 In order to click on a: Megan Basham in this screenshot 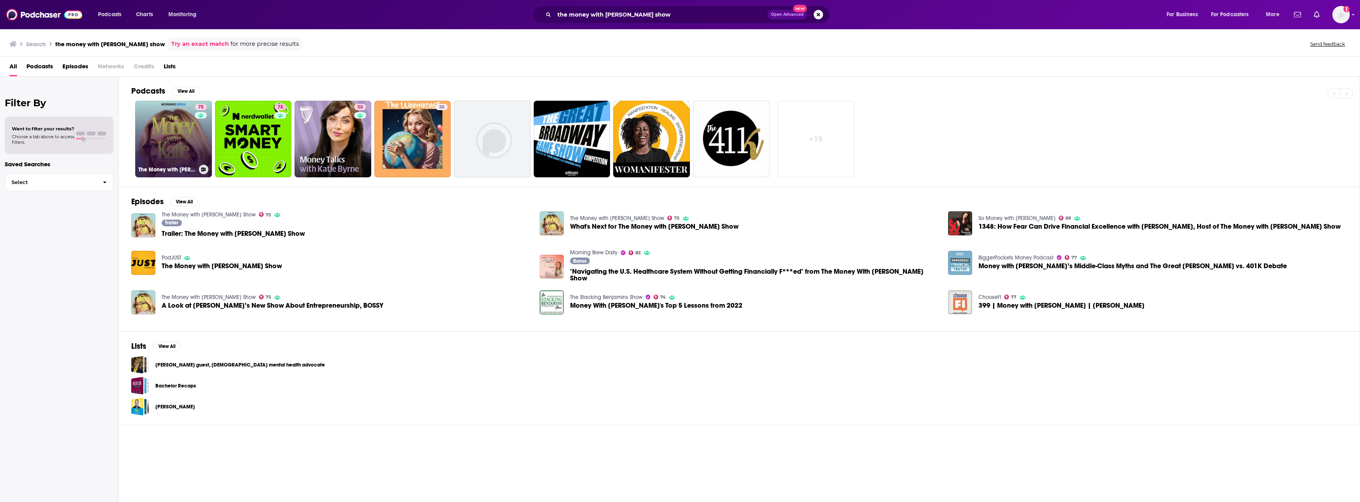, I will do `click(140, 407)`.